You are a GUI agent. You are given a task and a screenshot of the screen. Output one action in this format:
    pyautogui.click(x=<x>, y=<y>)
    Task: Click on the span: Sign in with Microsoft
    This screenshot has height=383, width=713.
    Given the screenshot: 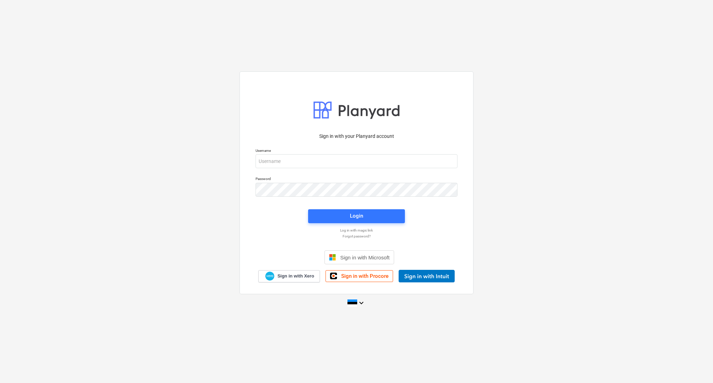 What is the action you would take?
    pyautogui.click(x=365, y=257)
    